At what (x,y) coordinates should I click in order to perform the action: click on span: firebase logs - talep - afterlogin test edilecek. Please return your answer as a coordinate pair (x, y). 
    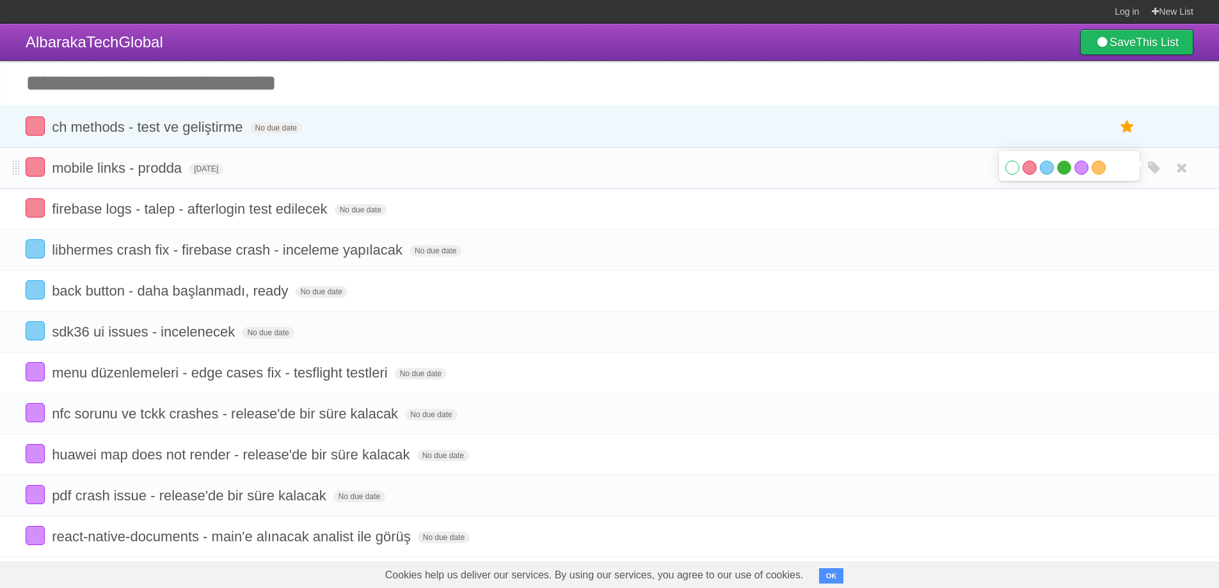
    Looking at the image, I should click on (191, 209).